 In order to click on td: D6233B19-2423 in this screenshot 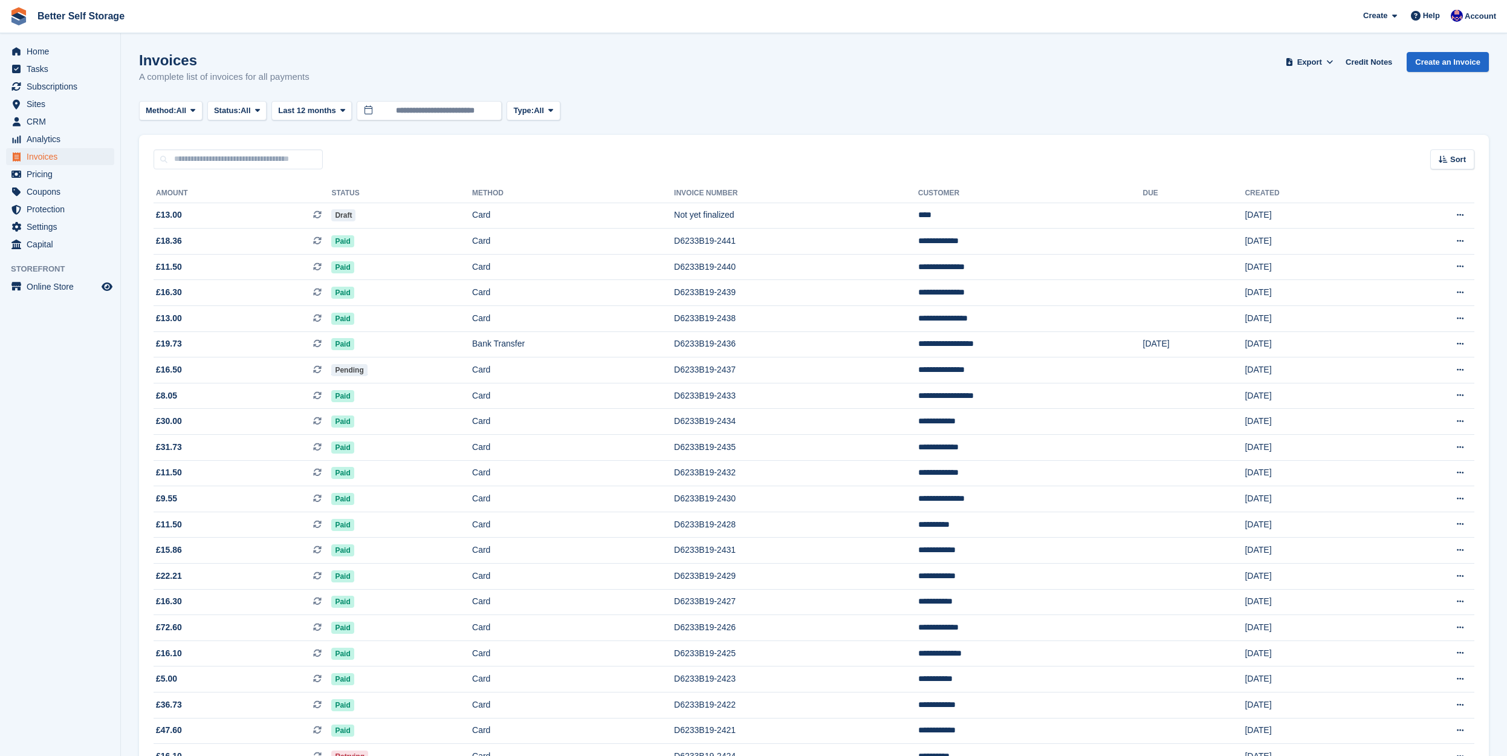, I will do `click(796, 679)`.